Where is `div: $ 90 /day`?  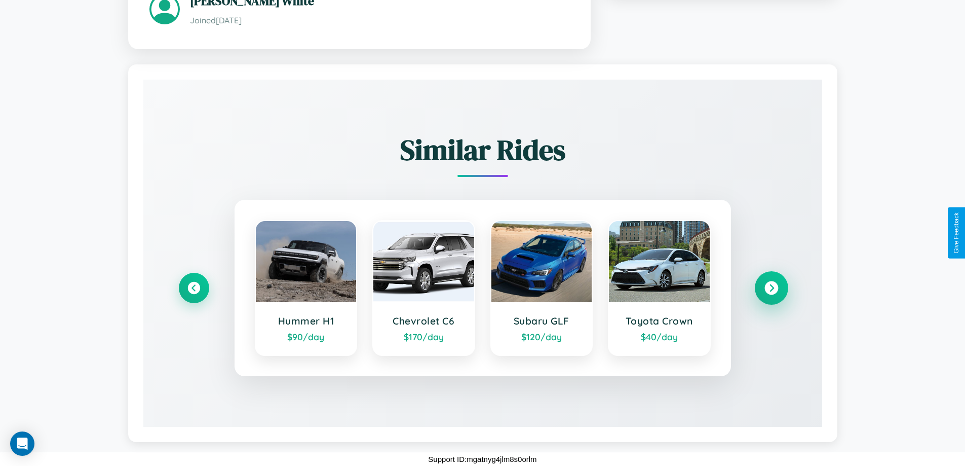
div: $ 90 /day is located at coordinates (306, 336).